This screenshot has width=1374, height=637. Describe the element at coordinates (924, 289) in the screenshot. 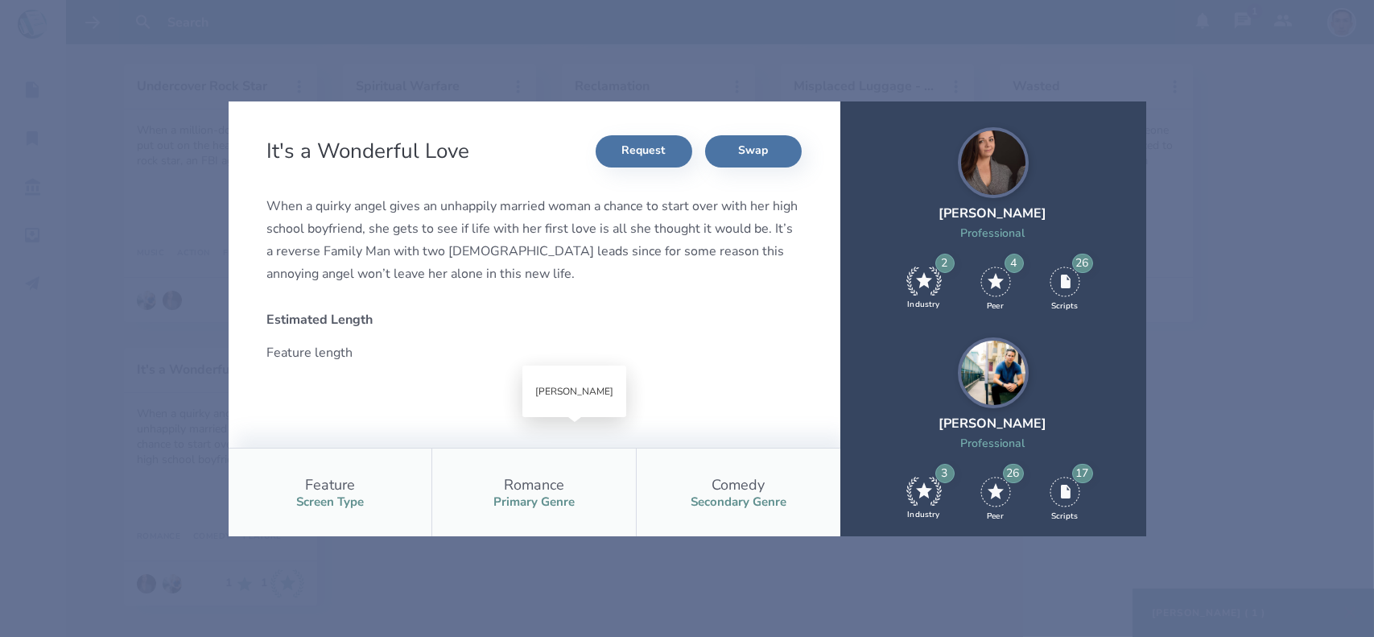

I see `div: 2 Industry Recommends` at that location.